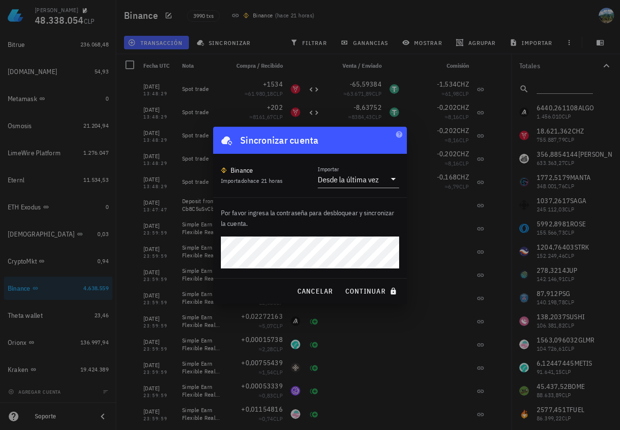 The width and height of the screenshot is (620, 430). I want to click on label: Importar, so click(328, 169).